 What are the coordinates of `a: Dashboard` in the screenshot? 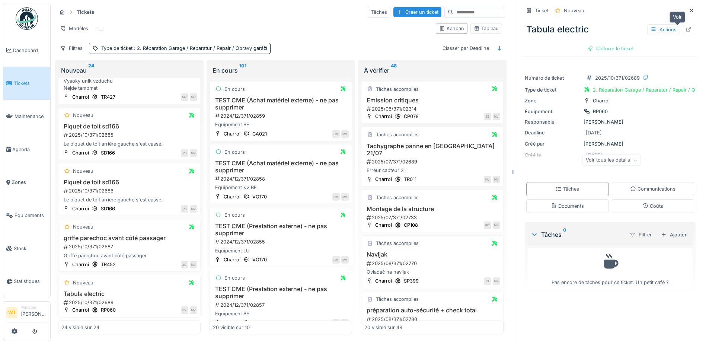 It's located at (27, 50).